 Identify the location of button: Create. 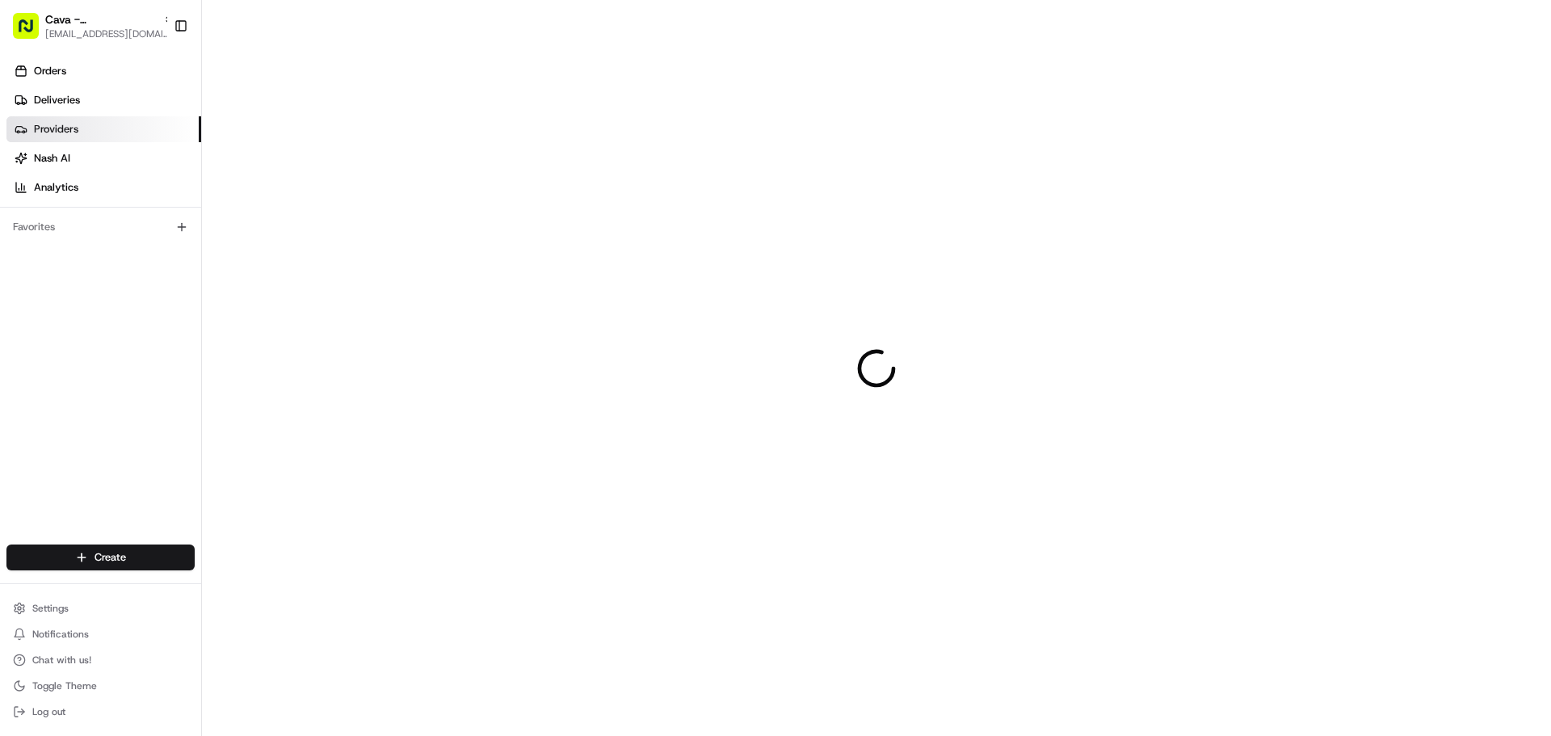
(100, 558).